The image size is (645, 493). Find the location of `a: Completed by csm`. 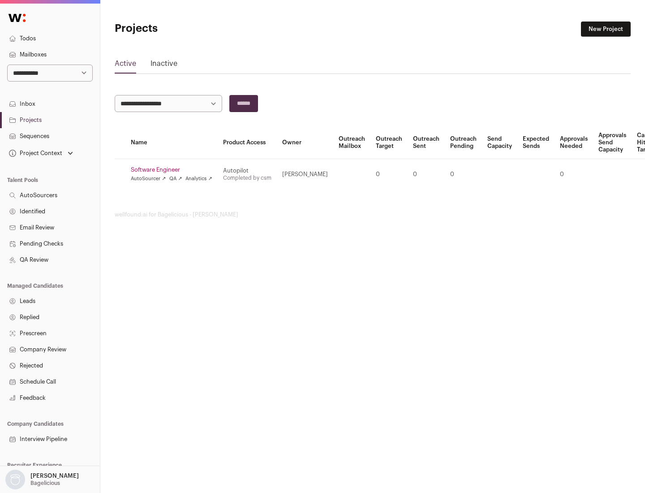

a: Completed by csm is located at coordinates (247, 178).